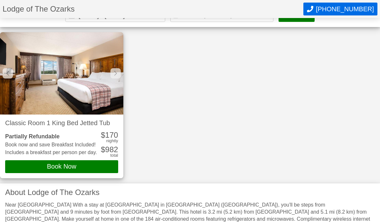 This screenshot has height=222, width=380. I want to click on li: Includes a breakfast per person per day., so click(51, 153).